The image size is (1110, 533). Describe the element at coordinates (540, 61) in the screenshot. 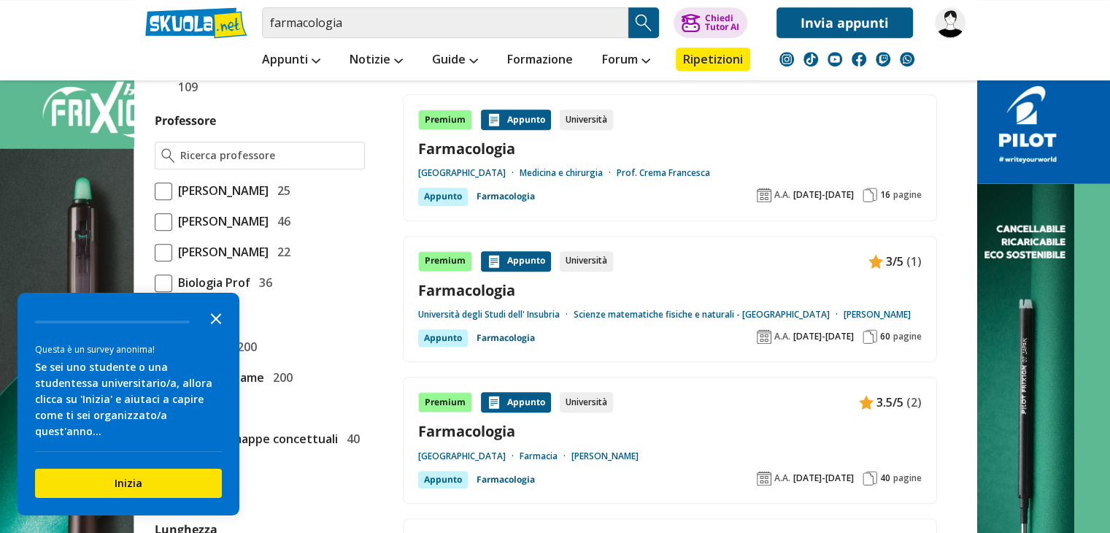

I see `a: Formazione` at that location.